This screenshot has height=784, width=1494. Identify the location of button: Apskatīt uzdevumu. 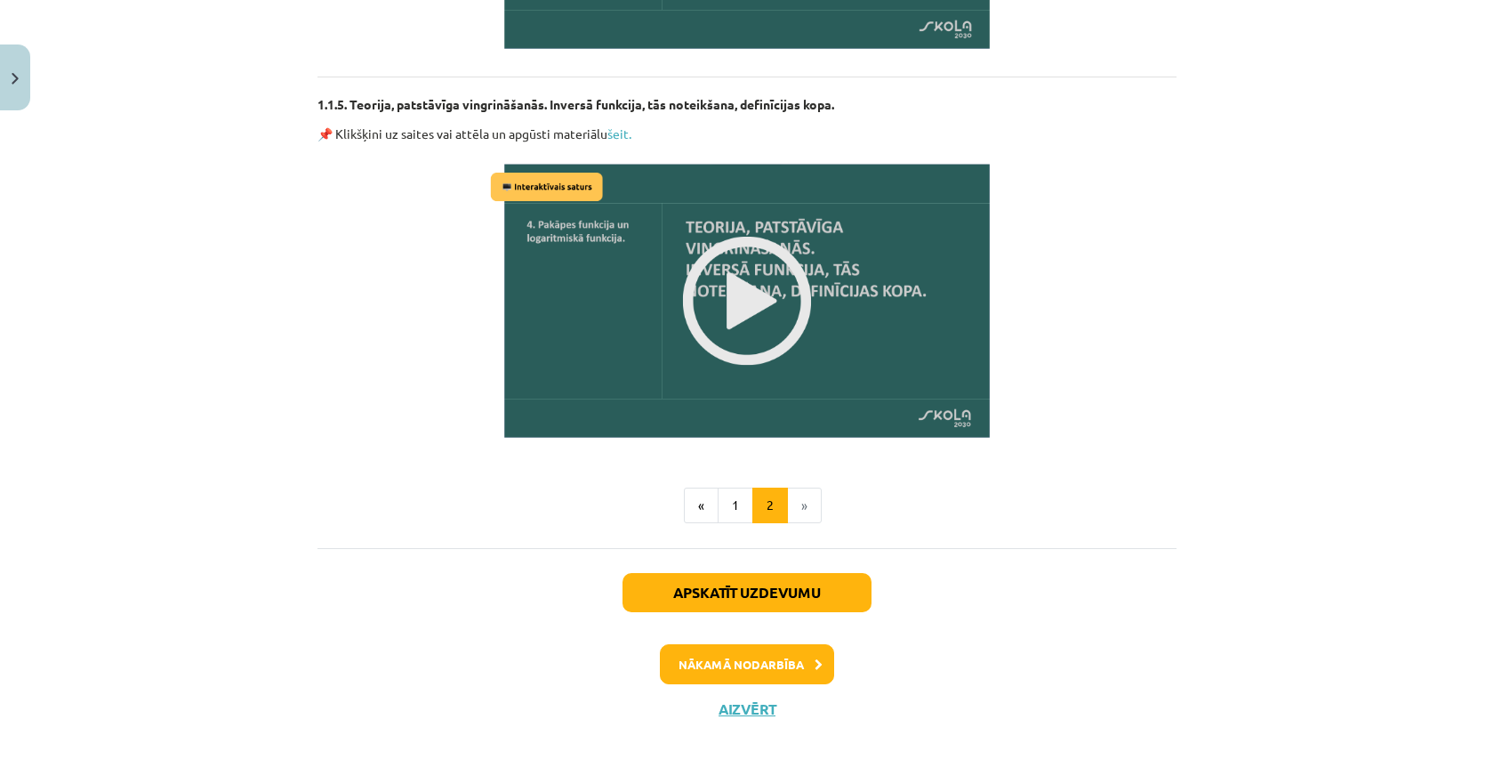
(747, 592).